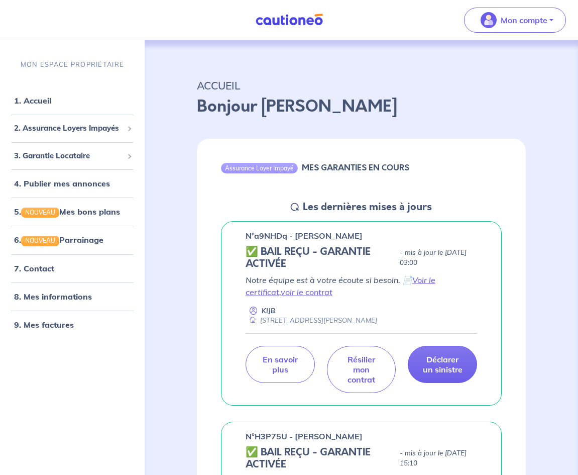 The height and width of the screenshot is (475, 578). Describe the element at coordinates (44, 324) in the screenshot. I see `a: 9. Mes factures` at that location.